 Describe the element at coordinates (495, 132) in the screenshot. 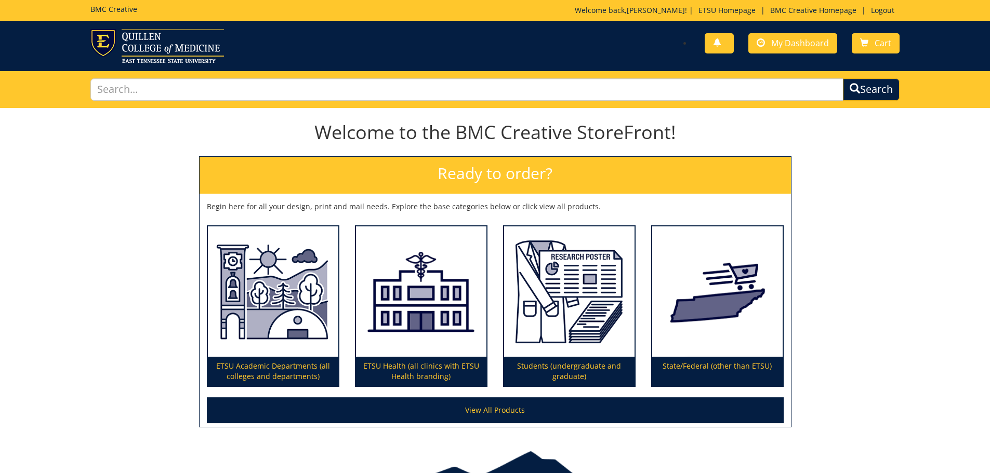

I see `h1: Welcome to the BMC Creative StoreFront!` at that location.